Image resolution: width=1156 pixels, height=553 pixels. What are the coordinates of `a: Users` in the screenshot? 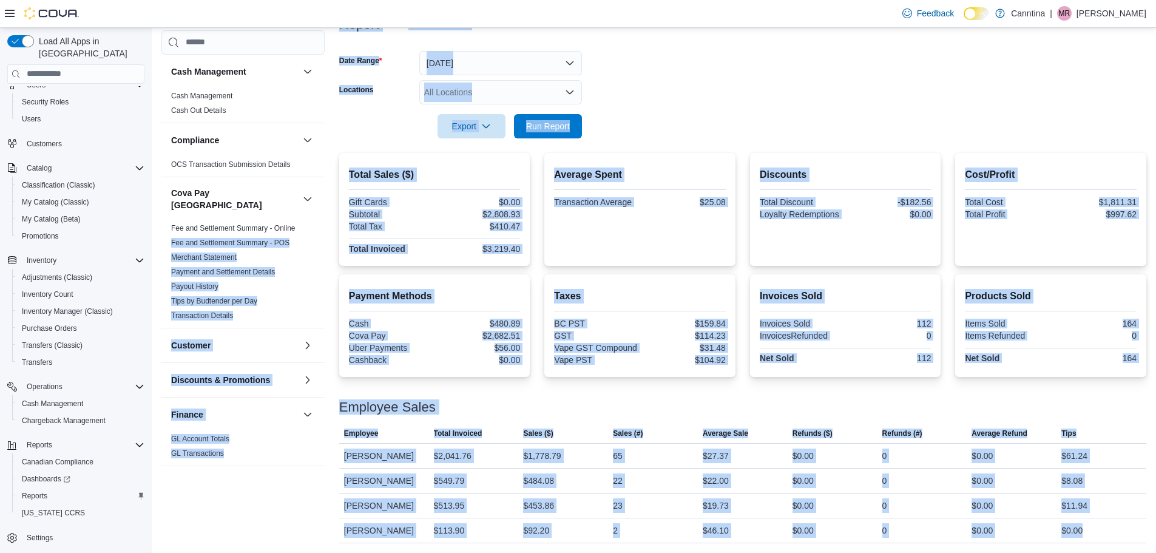 It's located at (31, 119).